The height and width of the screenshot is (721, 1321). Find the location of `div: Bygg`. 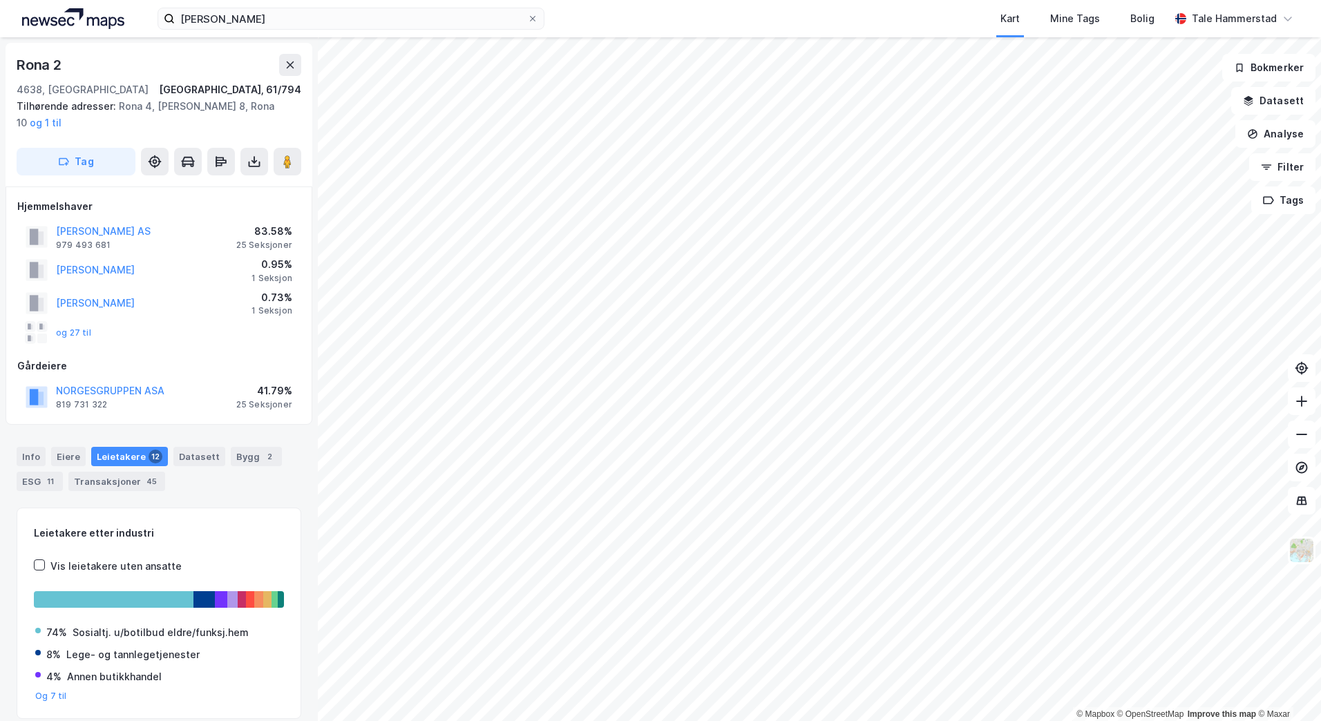

div: Bygg is located at coordinates (256, 457).